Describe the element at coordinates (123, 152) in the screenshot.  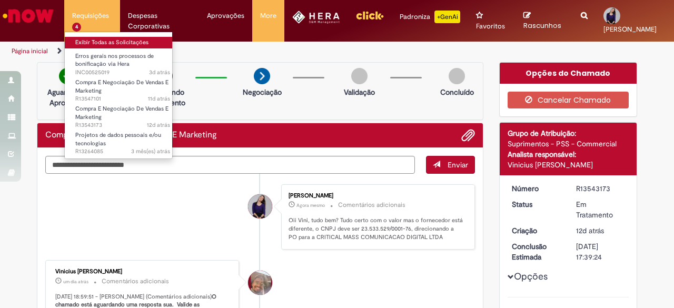
I see `span: R13264085` at that location.